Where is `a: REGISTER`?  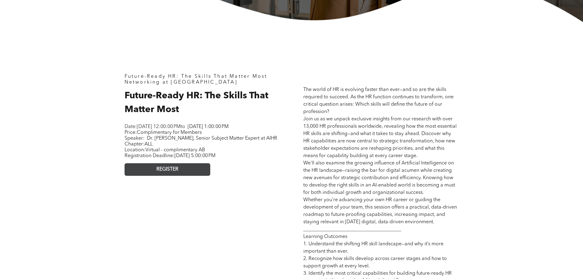
a: REGISTER is located at coordinates (167, 169).